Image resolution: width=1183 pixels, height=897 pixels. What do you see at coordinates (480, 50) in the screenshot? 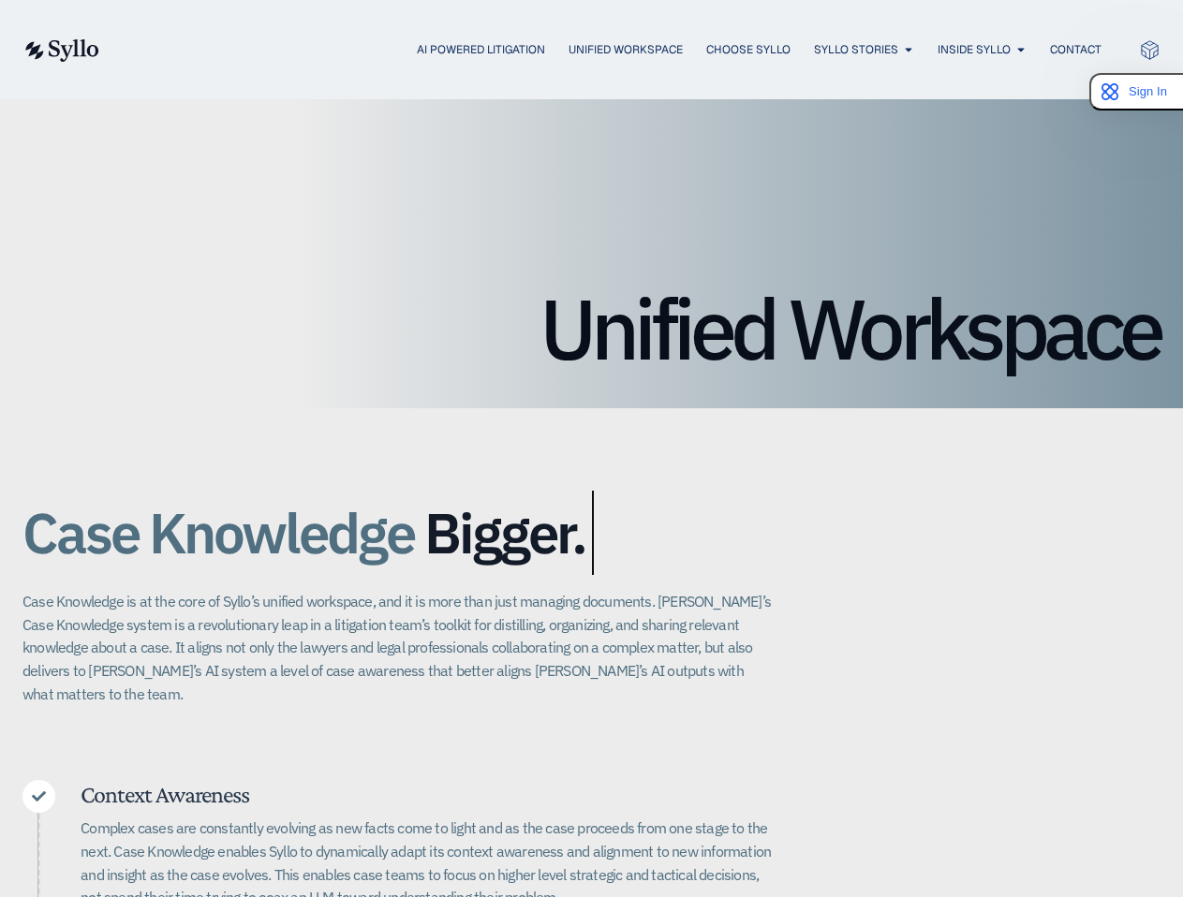
I see `span: AI Powered Litigation` at bounding box center [480, 50].